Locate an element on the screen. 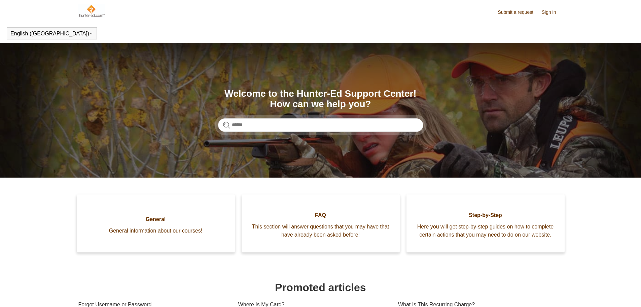 Image resolution: width=641 pixels, height=307 pixels. span: FAQ is located at coordinates (321, 215).